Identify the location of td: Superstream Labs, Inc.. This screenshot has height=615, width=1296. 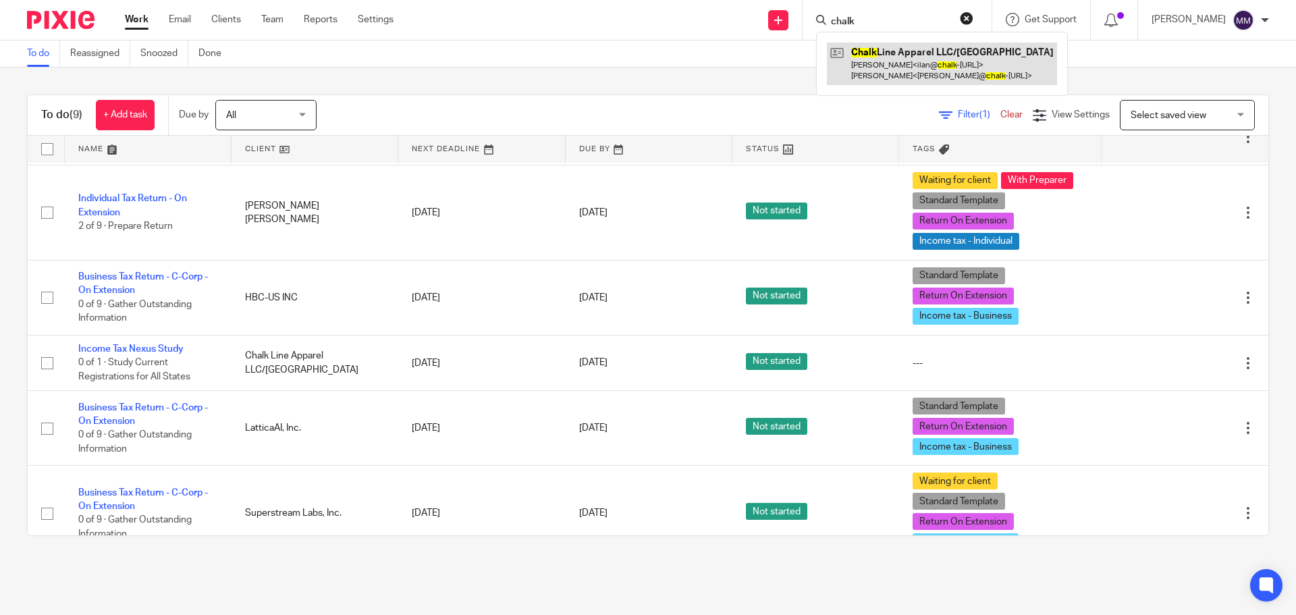
(314, 513).